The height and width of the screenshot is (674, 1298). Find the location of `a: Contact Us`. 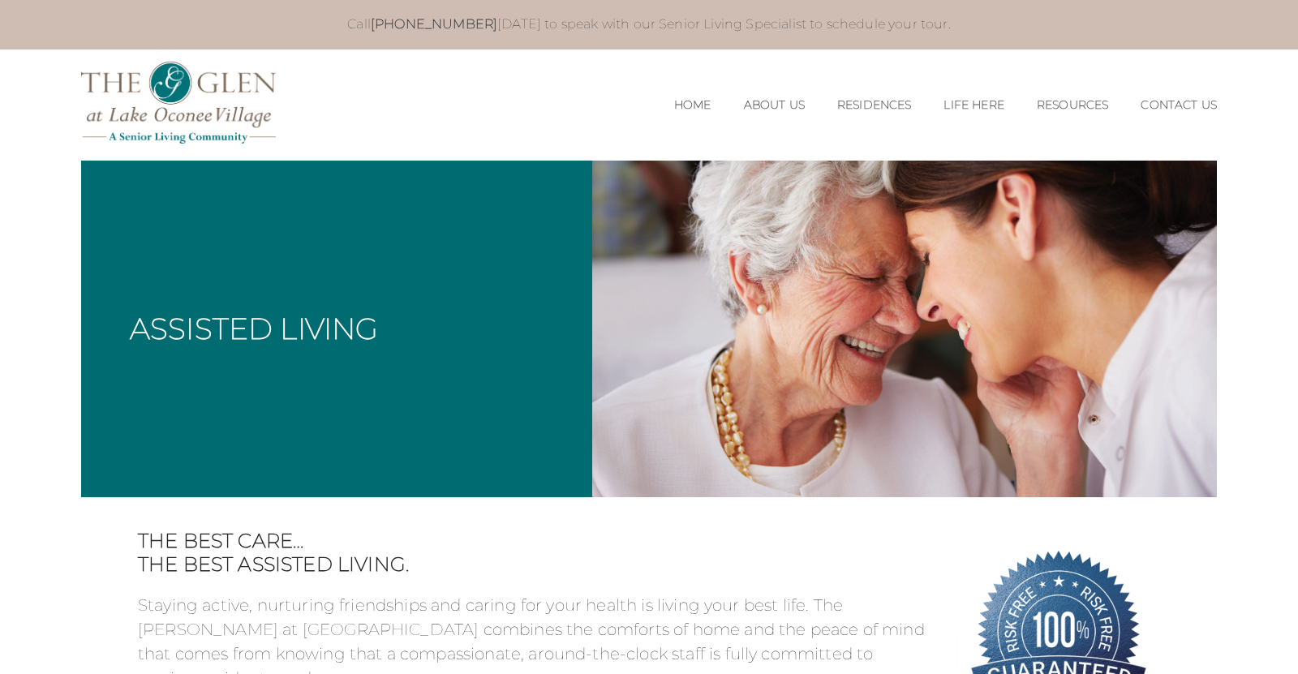

a: Contact Us is located at coordinates (1178, 105).